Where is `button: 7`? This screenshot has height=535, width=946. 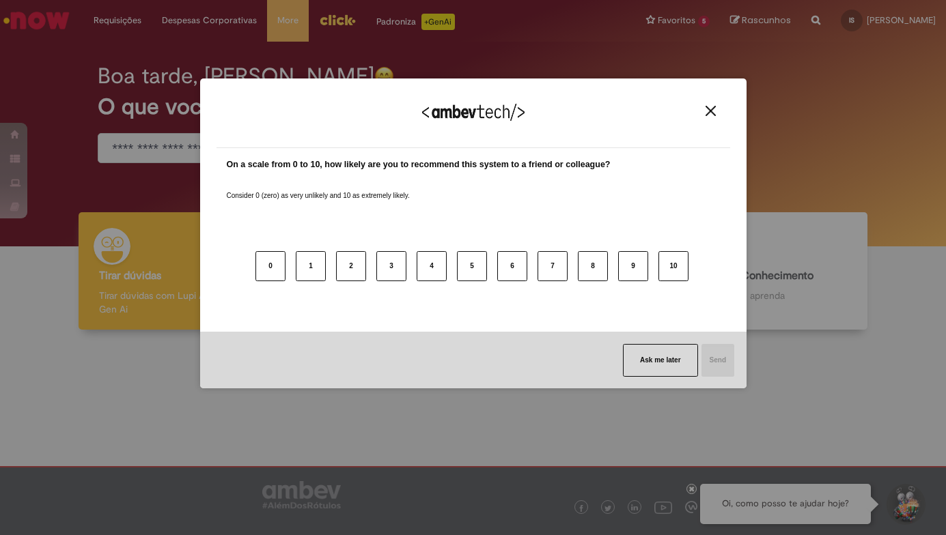
button: 7 is located at coordinates (552, 266).